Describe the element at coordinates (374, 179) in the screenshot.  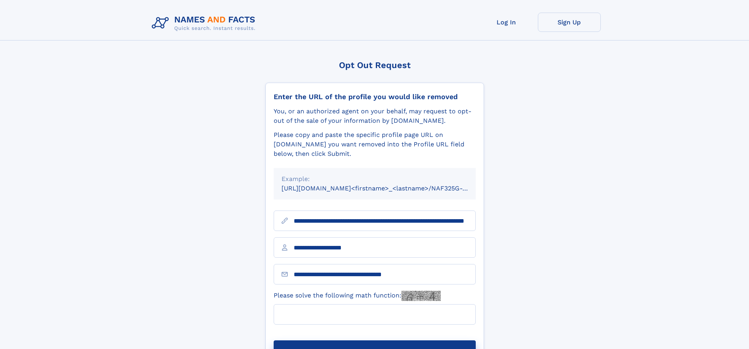
I see `div: Example:` at that location.